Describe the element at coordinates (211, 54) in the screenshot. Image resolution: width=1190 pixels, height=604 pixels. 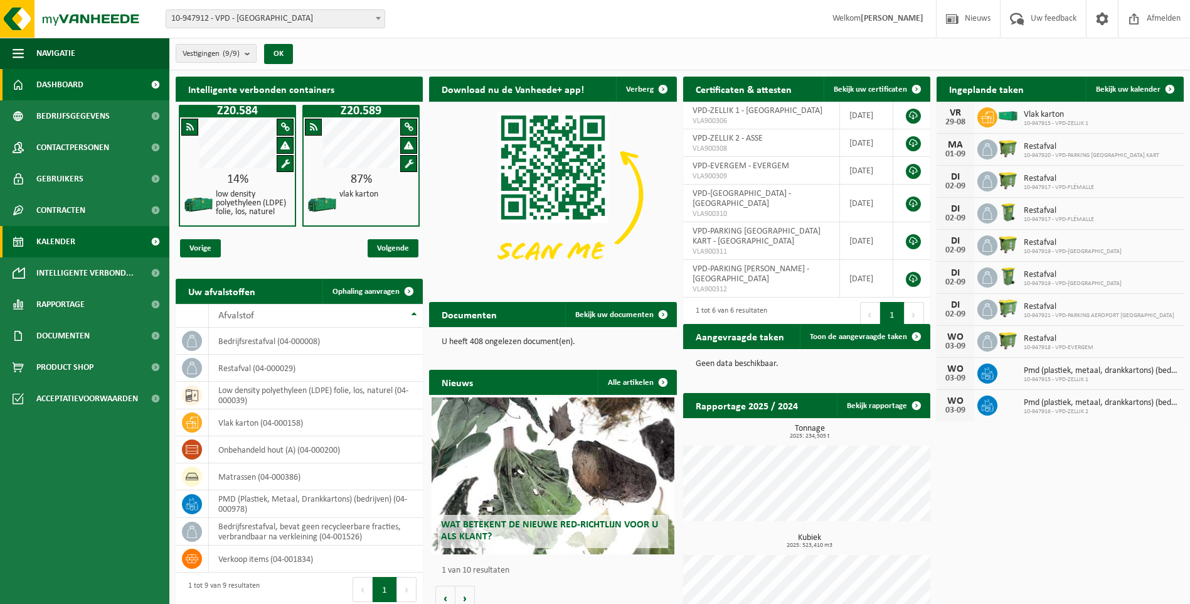
I see `span: Vestigingen` at that location.